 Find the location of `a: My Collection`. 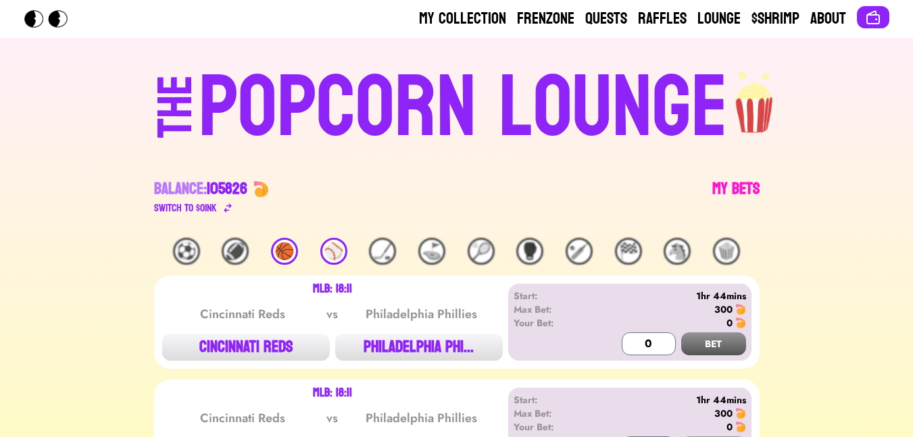

a: My Collection is located at coordinates (462, 19).